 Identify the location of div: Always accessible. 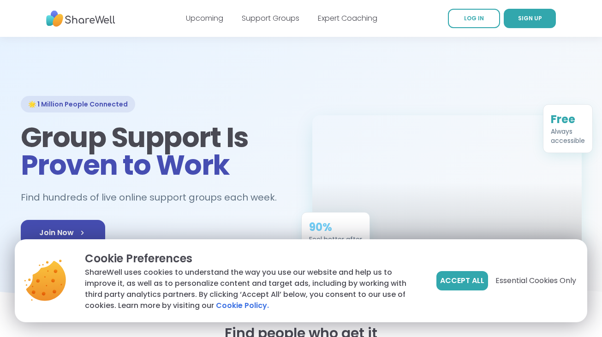
(568, 136).